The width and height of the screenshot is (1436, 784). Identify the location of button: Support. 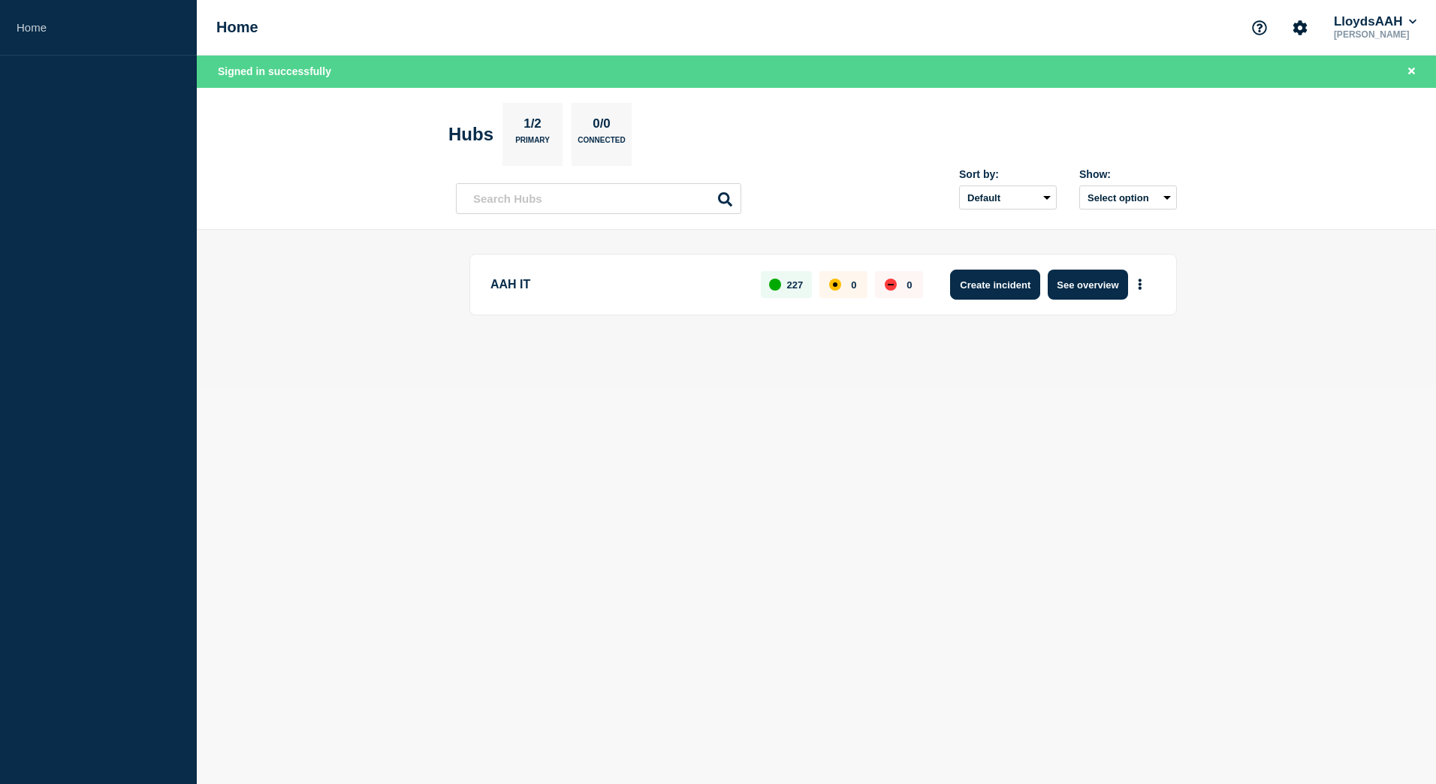
(1259, 28).